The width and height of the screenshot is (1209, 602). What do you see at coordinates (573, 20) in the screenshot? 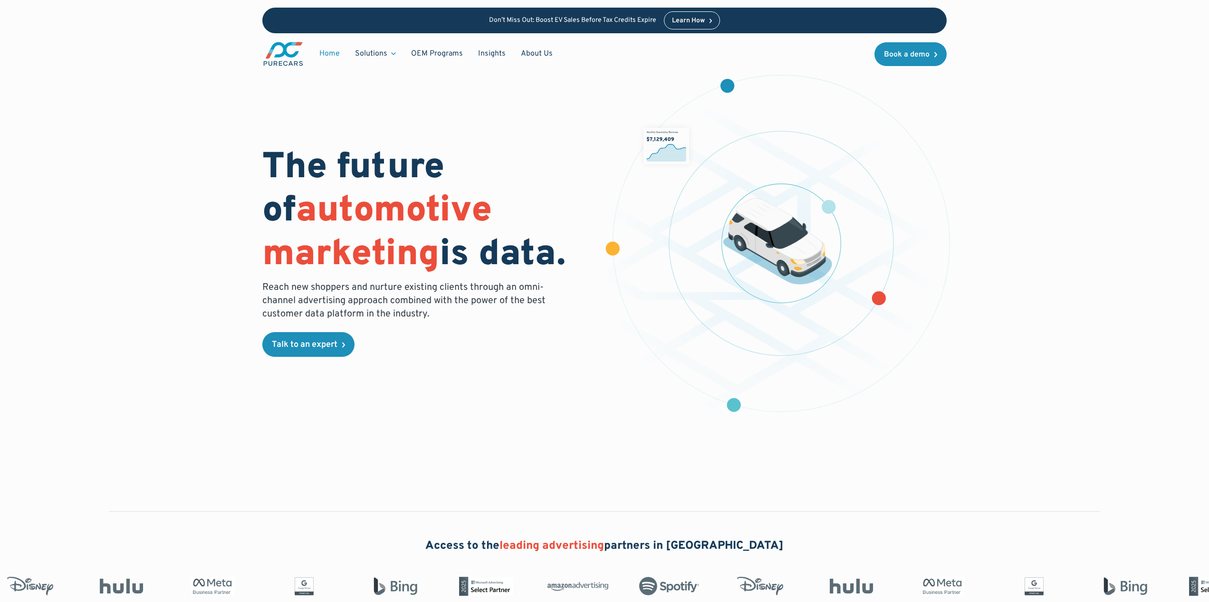
I see `p: Don’t Miss Out: Boost EV Sales Before Tax Credits Expire` at bounding box center [573, 20].